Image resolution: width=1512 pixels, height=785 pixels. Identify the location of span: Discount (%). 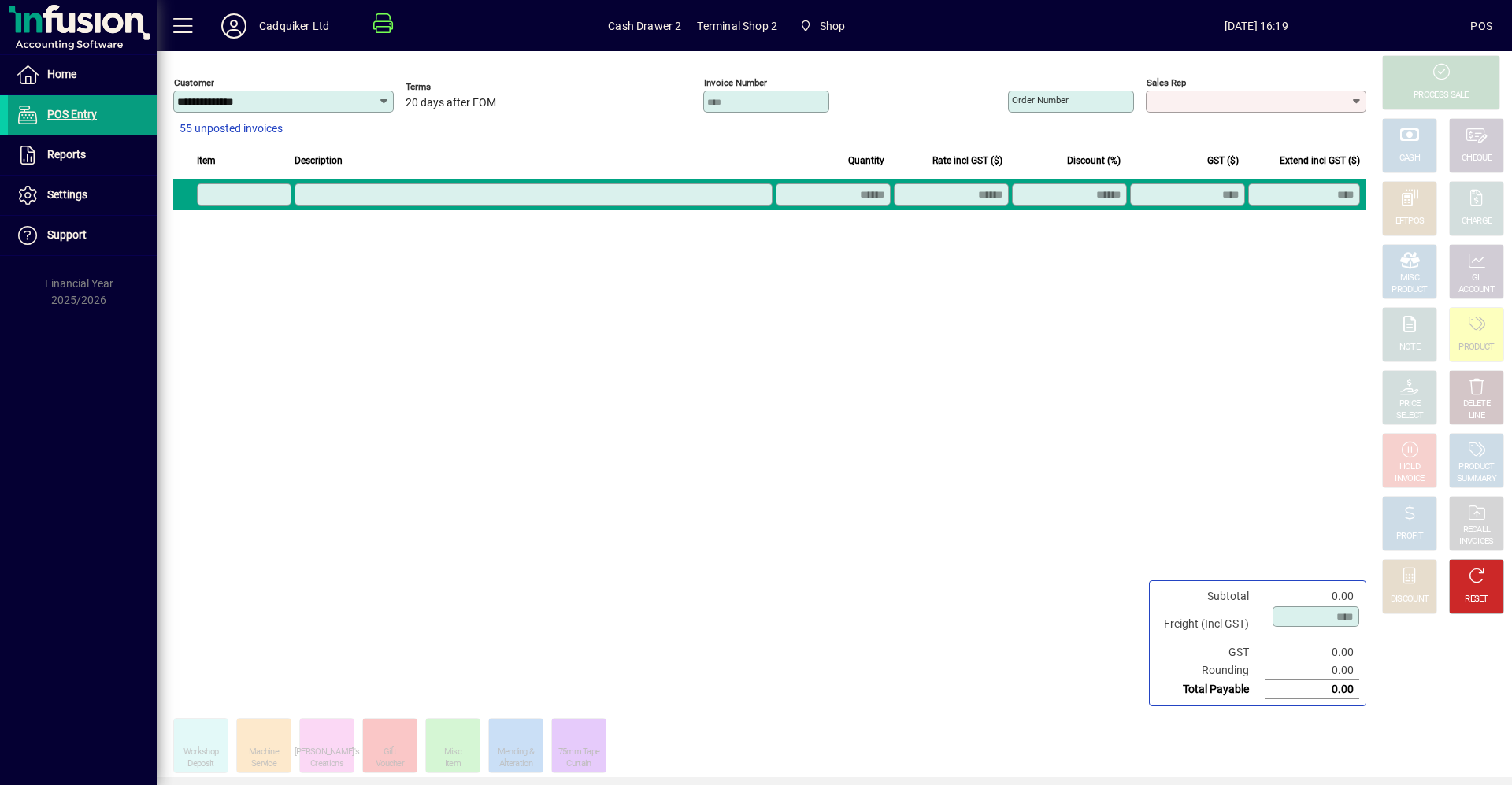
(1094, 161).